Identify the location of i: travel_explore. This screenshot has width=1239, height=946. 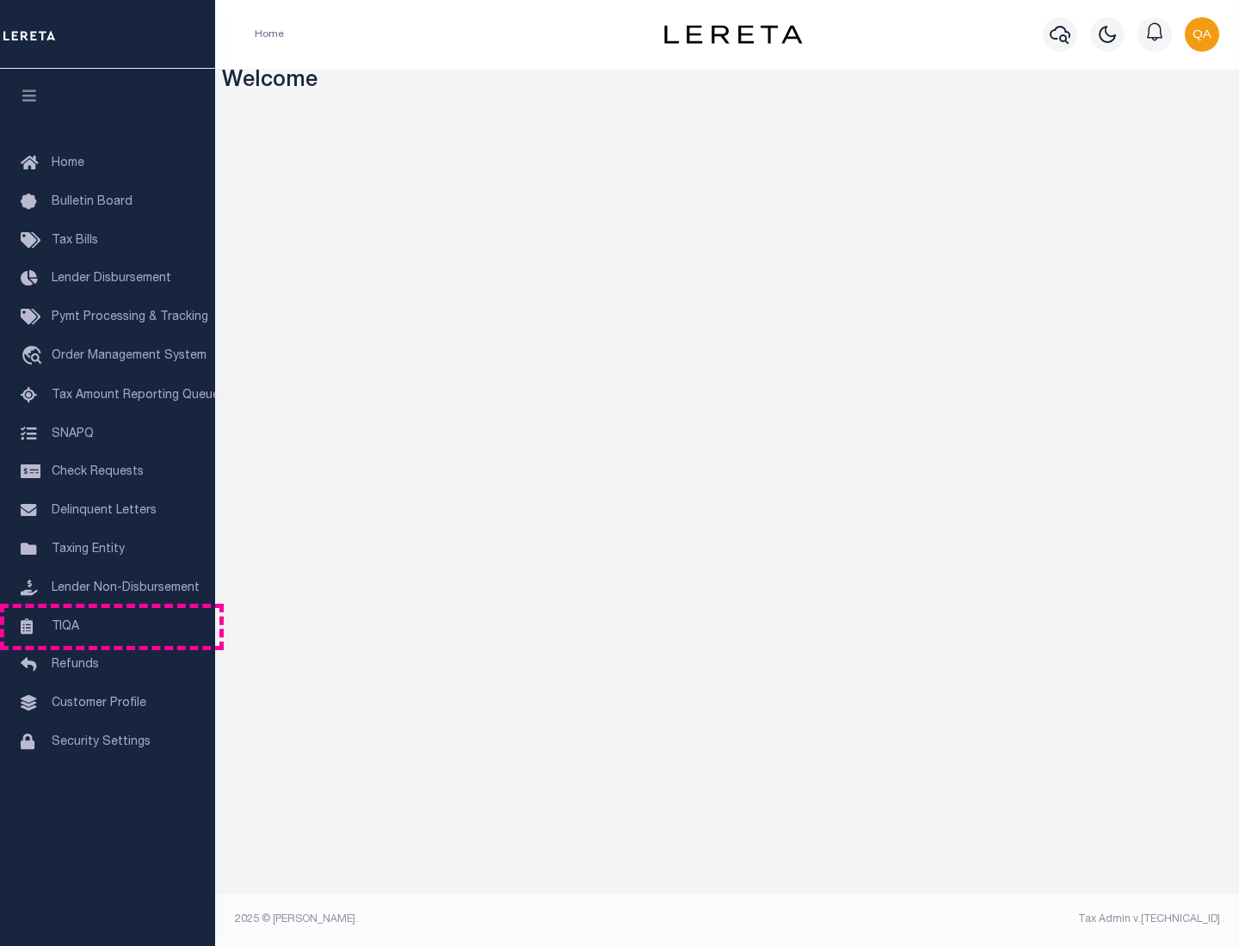
(34, 357).